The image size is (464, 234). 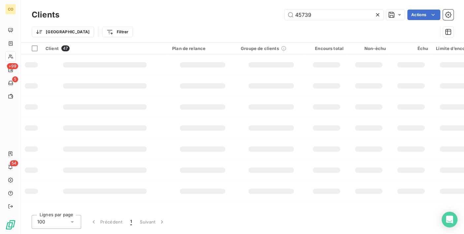 I want to click on button: Actions, so click(x=423, y=15).